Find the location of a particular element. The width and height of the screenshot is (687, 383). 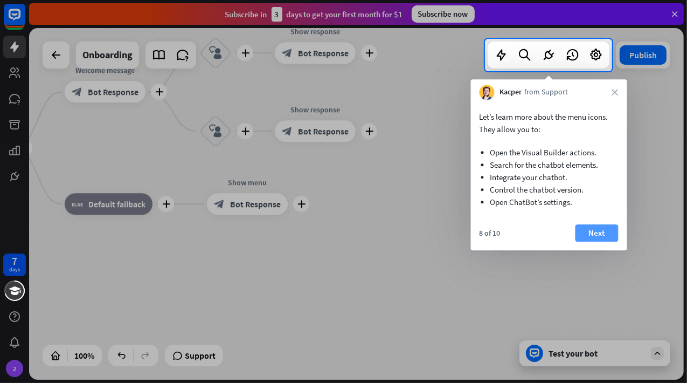

li: Integrate your chatbot. is located at coordinates (549, 177).